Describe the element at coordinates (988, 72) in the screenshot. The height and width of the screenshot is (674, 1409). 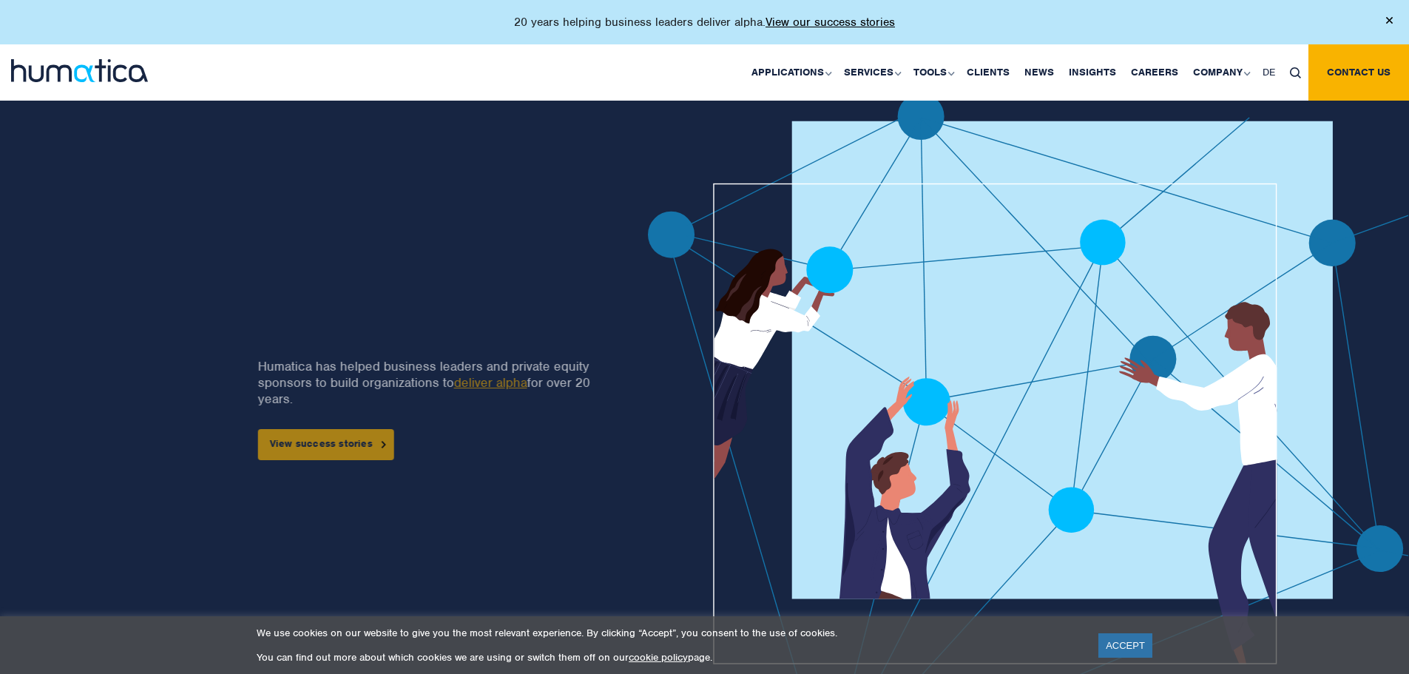
I see `a: Clients` at that location.